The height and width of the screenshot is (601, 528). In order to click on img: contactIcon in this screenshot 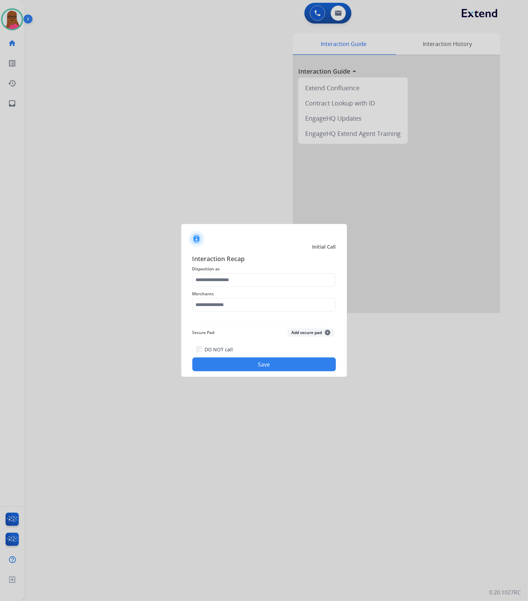, I will do `click(196, 239)`.